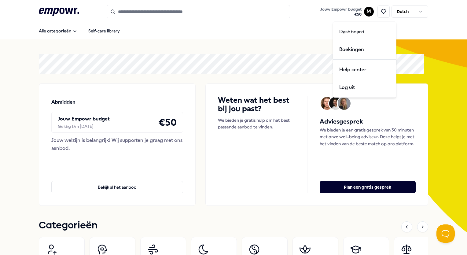  Describe the element at coordinates (365, 59) in the screenshot. I see `div: M` at that location.